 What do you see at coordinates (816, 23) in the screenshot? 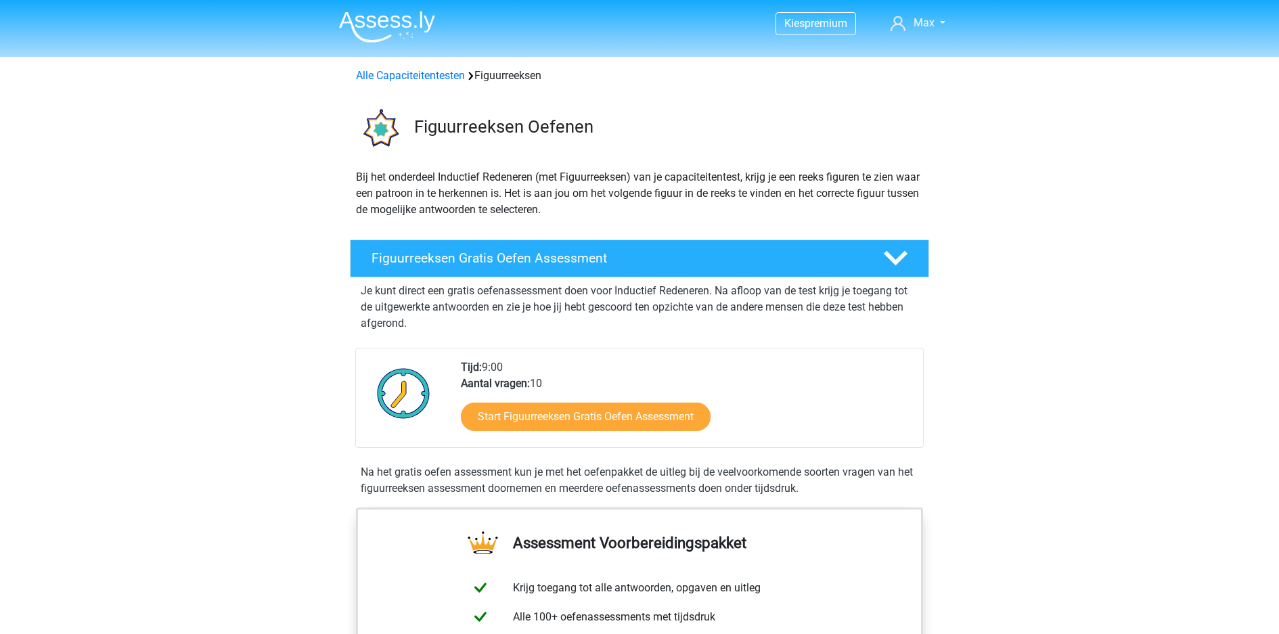
I see `a: Kiespremium` at bounding box center [816, 23].